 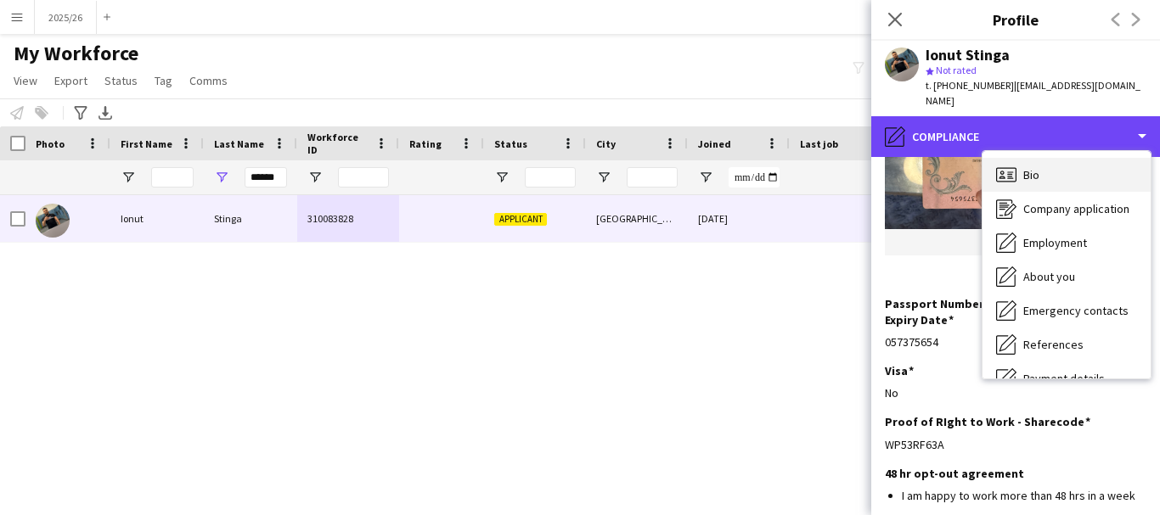 What do you see at coordinates (239, 143) in the screenshot?
I see `span: Last Name` at bounding box center [239, 143].